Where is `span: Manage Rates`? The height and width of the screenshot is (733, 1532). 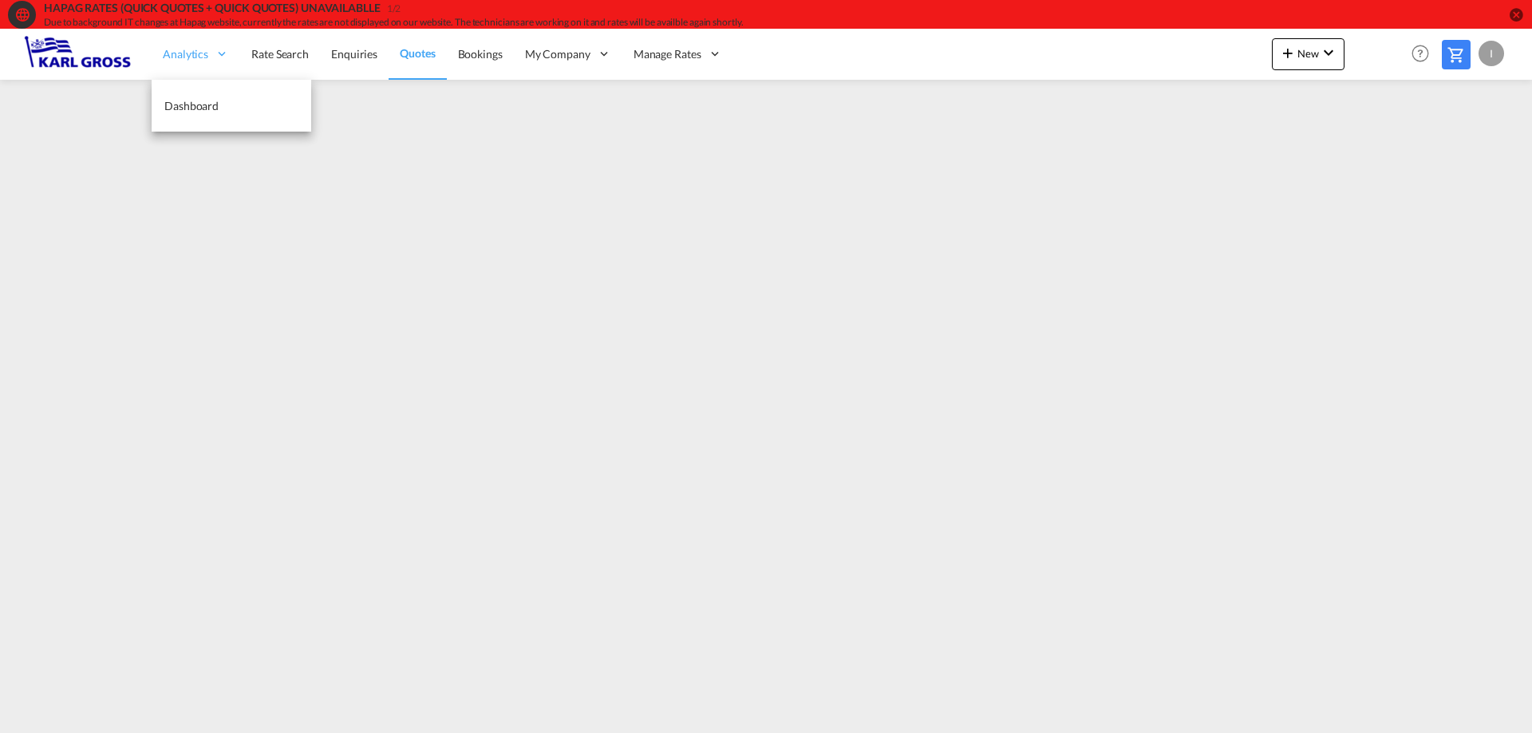 span: Manage Rates is located at coordinates (667, 54).